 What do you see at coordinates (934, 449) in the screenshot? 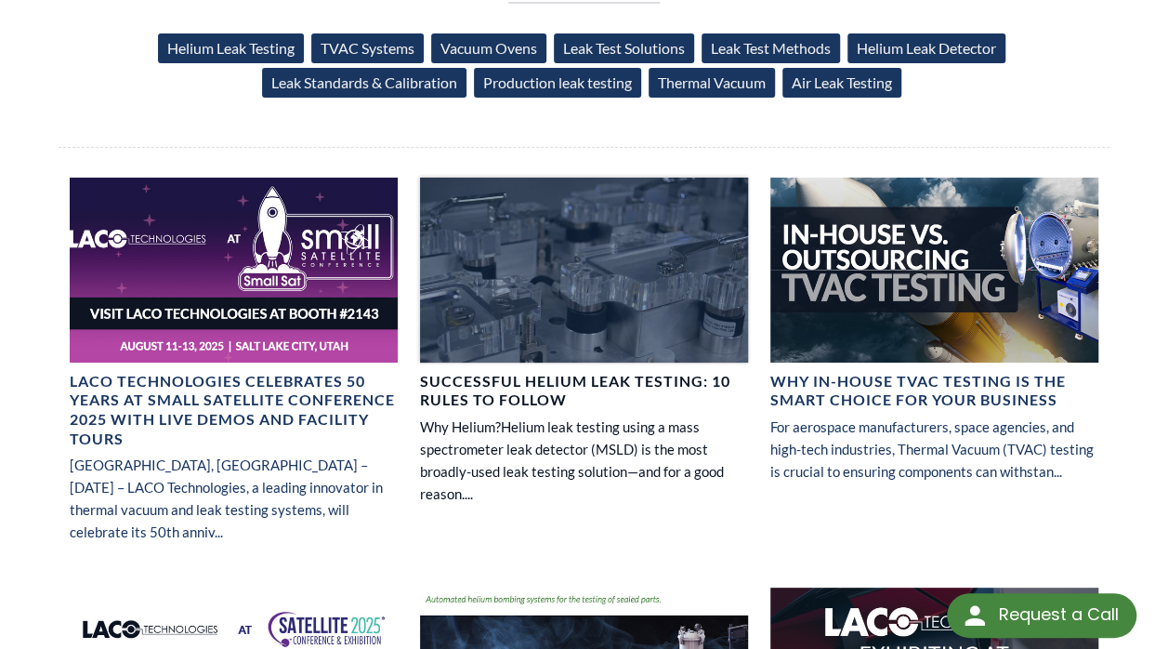
I see `p: For aerospace manufacturers, space agencies, and high-tech industries, Thermal Vacuum (TVAC) test...` at bounding box center [934, 449].